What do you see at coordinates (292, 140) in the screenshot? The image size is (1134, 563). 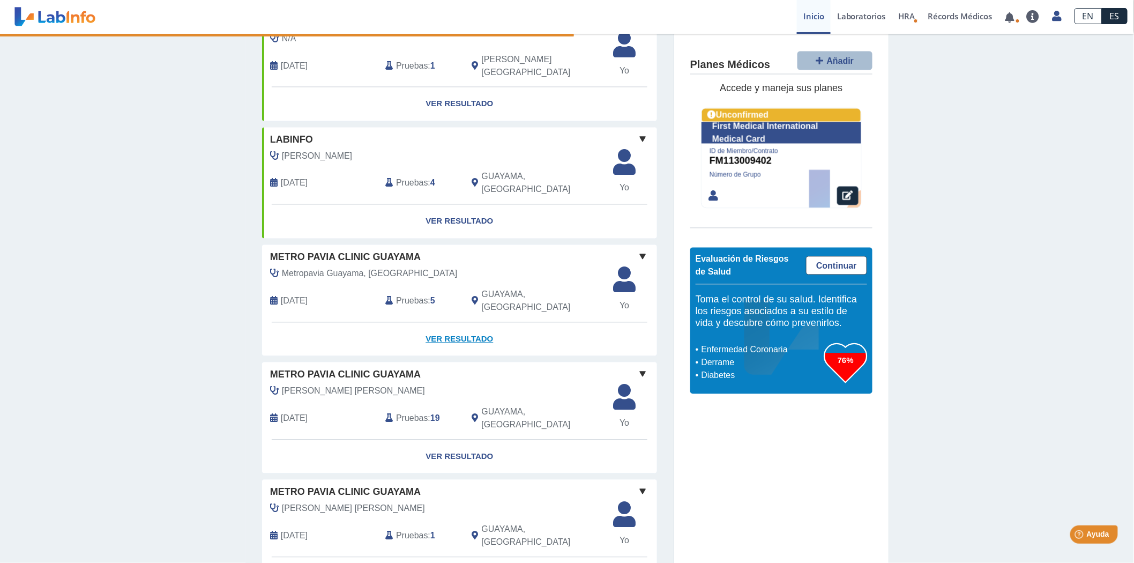 I see `span: labinfo` at bounding box center [292, 140].